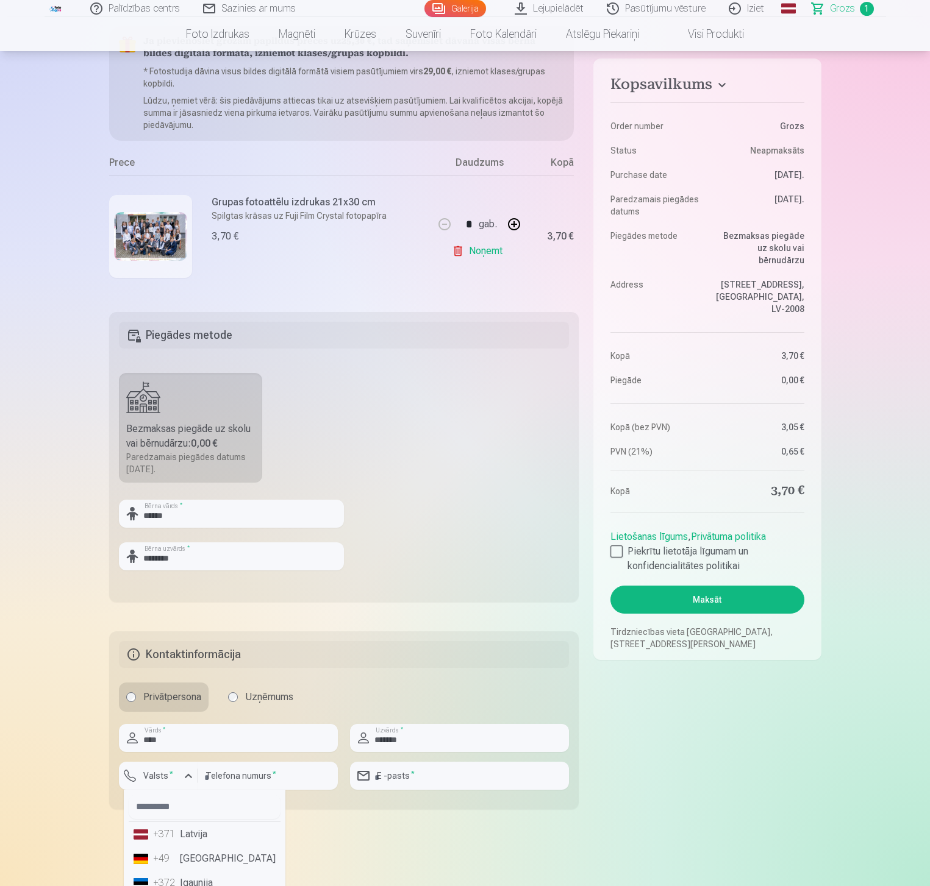 This screenshot has width=930, height=886. Describe the element at coordinates (488, 224) in the screenshot. I see `div: gab.` at that location.